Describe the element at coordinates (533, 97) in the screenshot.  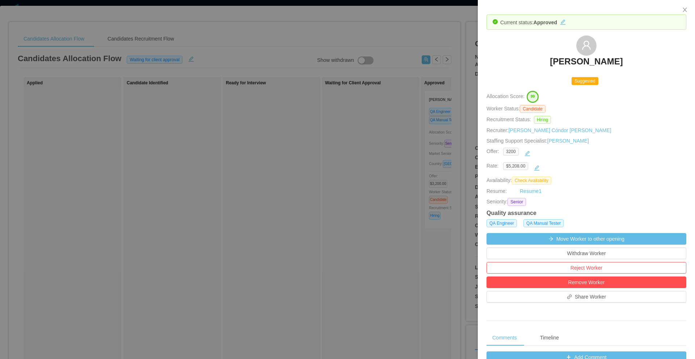
I see `text: 99` at that location.